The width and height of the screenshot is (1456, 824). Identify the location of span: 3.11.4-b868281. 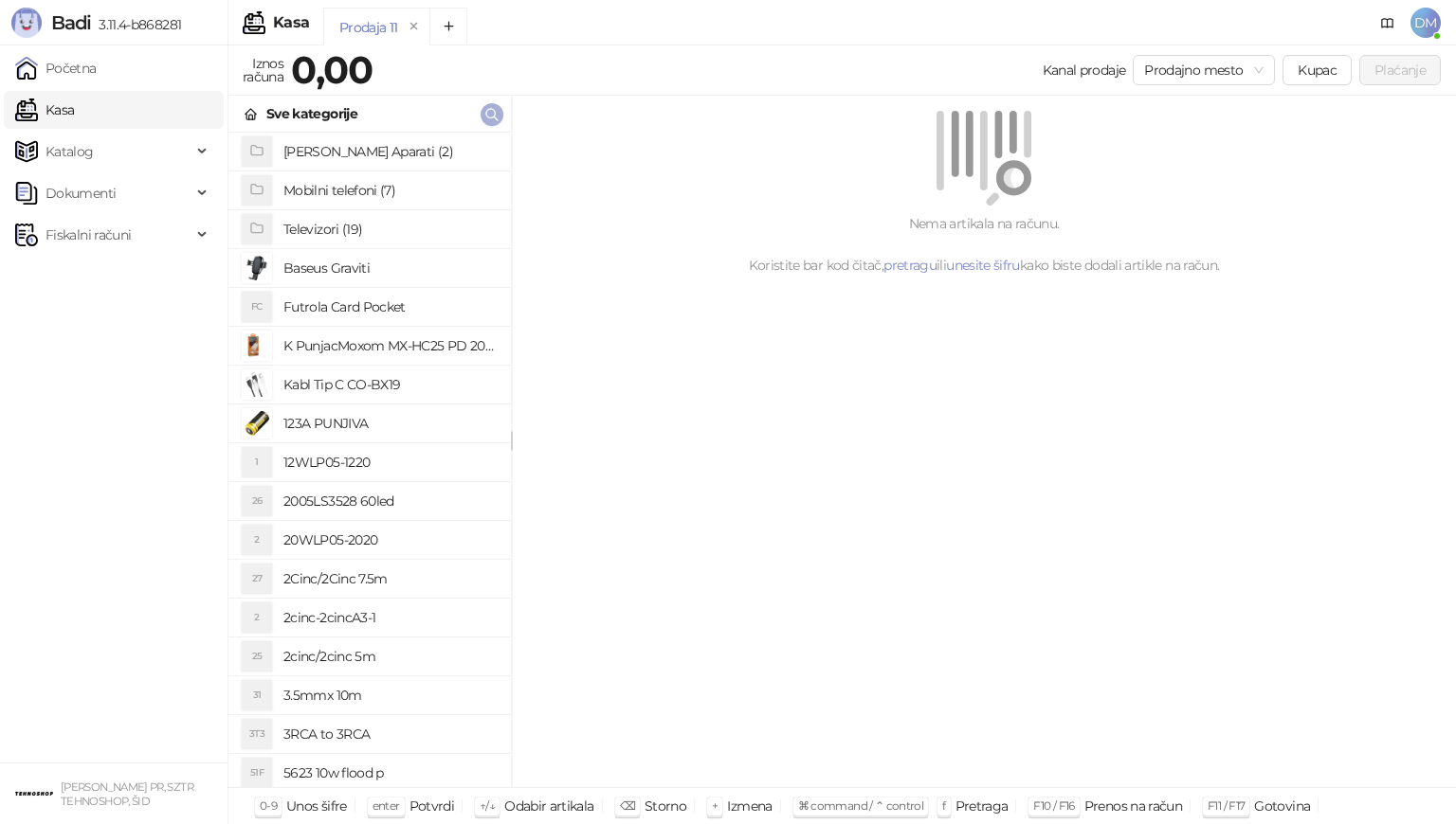
(135, 25).